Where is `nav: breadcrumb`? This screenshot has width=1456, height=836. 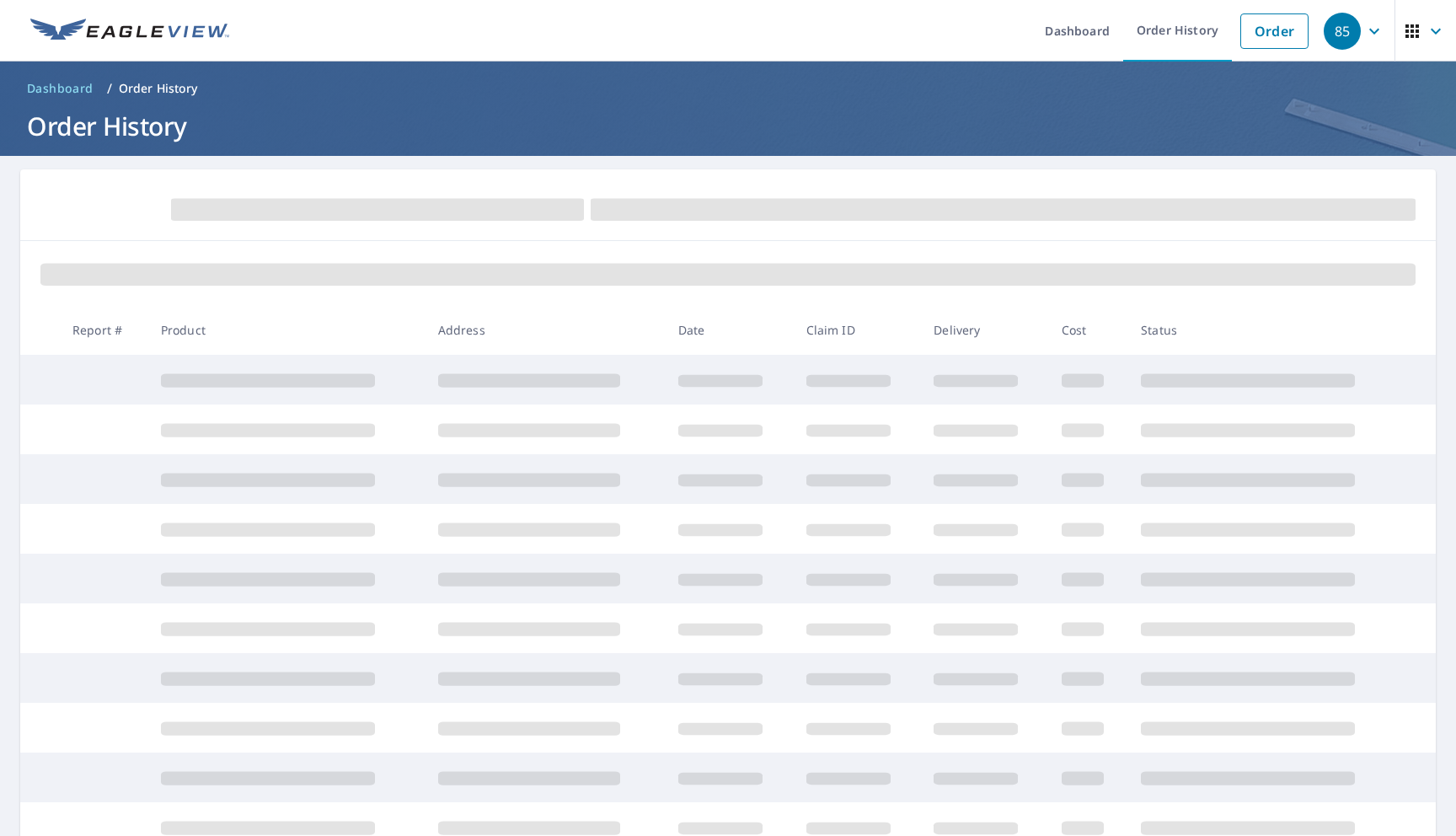 nav: breadcrumb is located at coordinates (728, 88).